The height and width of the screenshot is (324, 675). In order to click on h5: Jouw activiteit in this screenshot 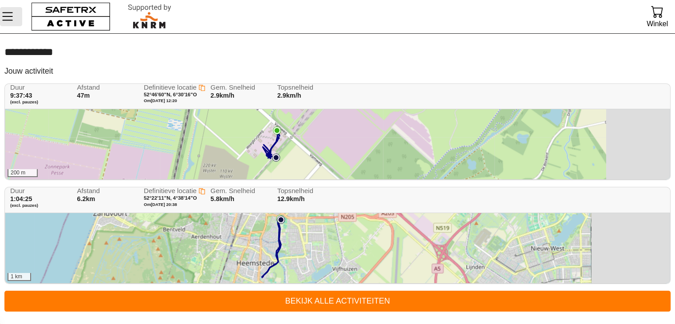, I will do `click(29, 71)`.